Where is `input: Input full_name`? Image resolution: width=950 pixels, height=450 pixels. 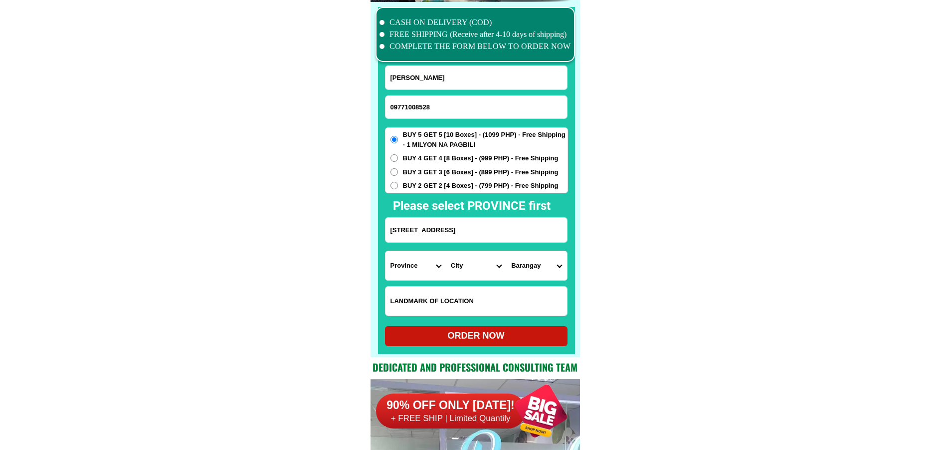 input: Input full_name is located at coordinates (476, 77).